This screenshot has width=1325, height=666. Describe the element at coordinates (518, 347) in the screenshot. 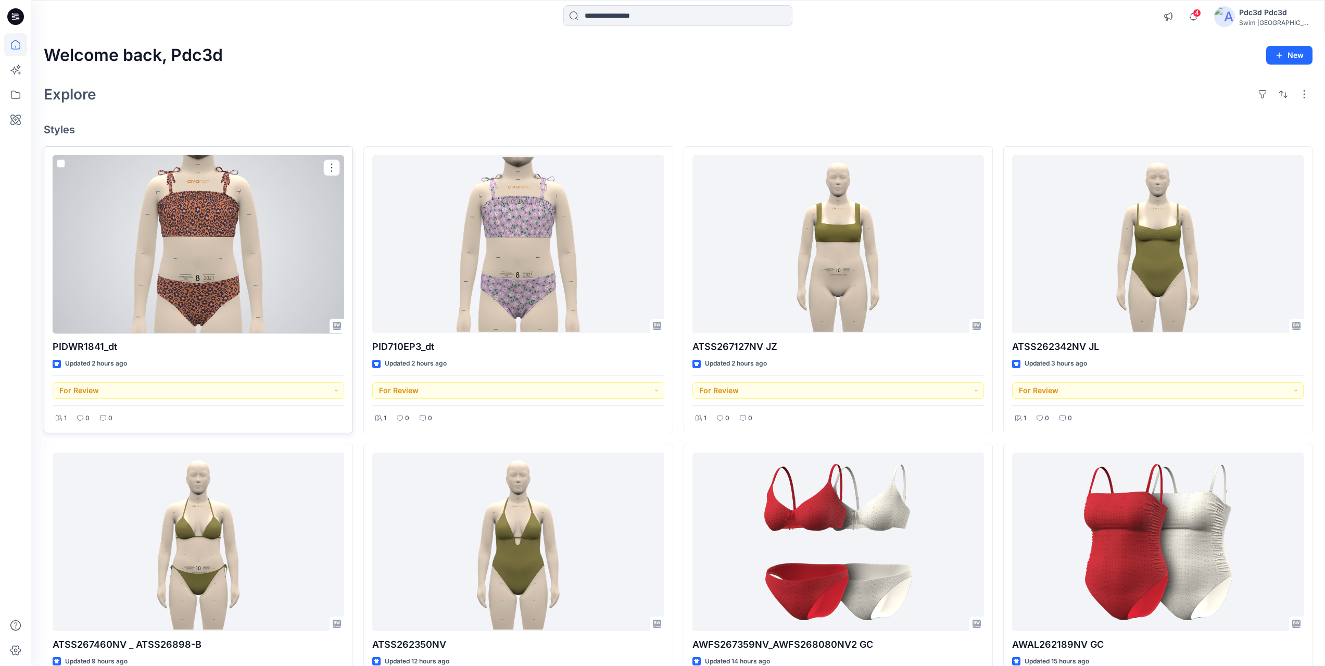

I see `p: PID710EP3_dt` at that location.